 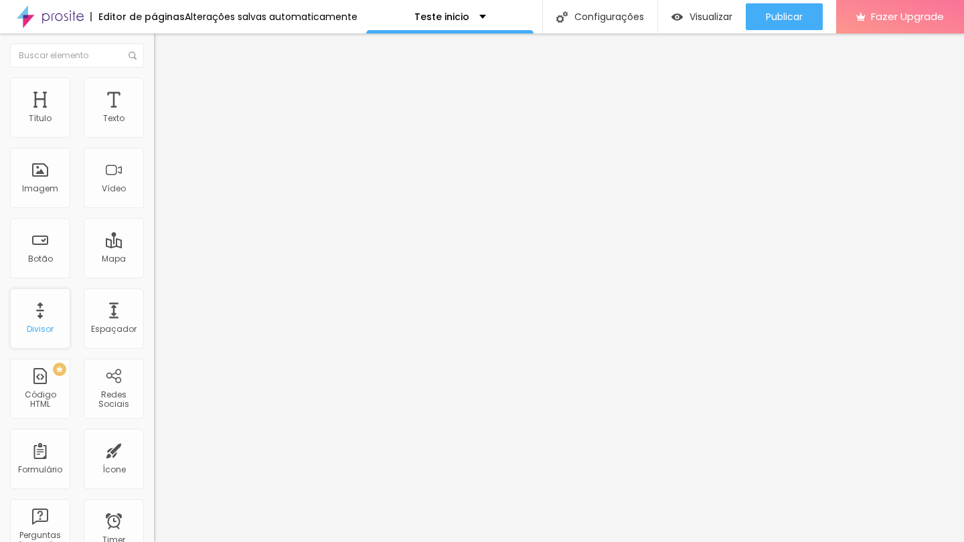 I want to click on div: Mapa, so click(x=114, y=259).